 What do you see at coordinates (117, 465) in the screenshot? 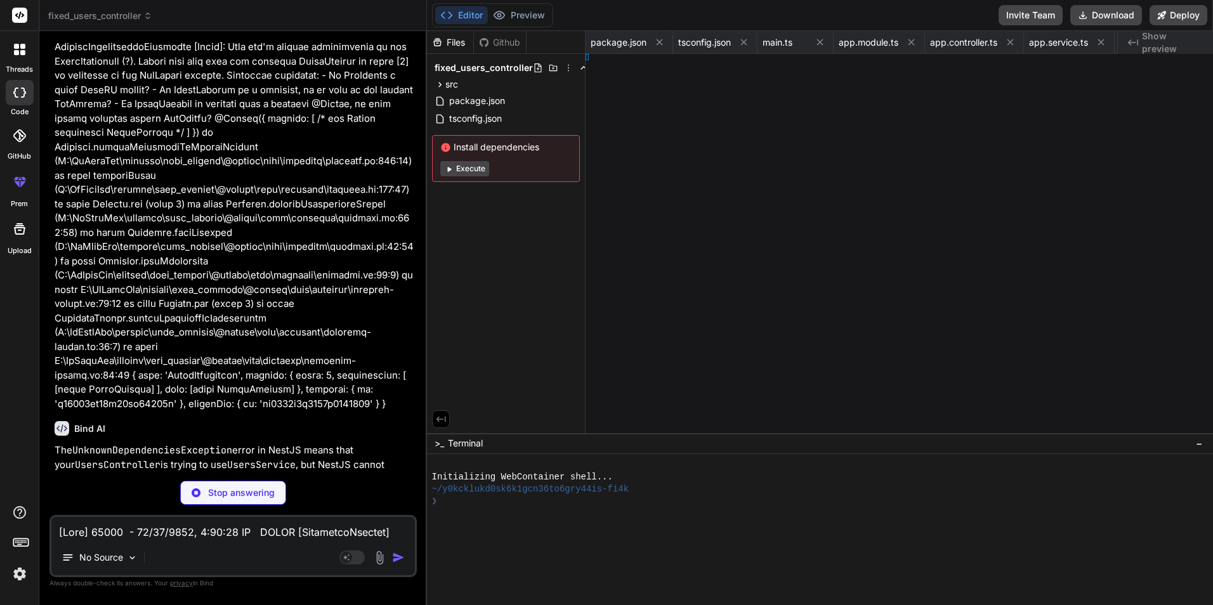
I see `code: UsersController` at bounding box center [117, 465].